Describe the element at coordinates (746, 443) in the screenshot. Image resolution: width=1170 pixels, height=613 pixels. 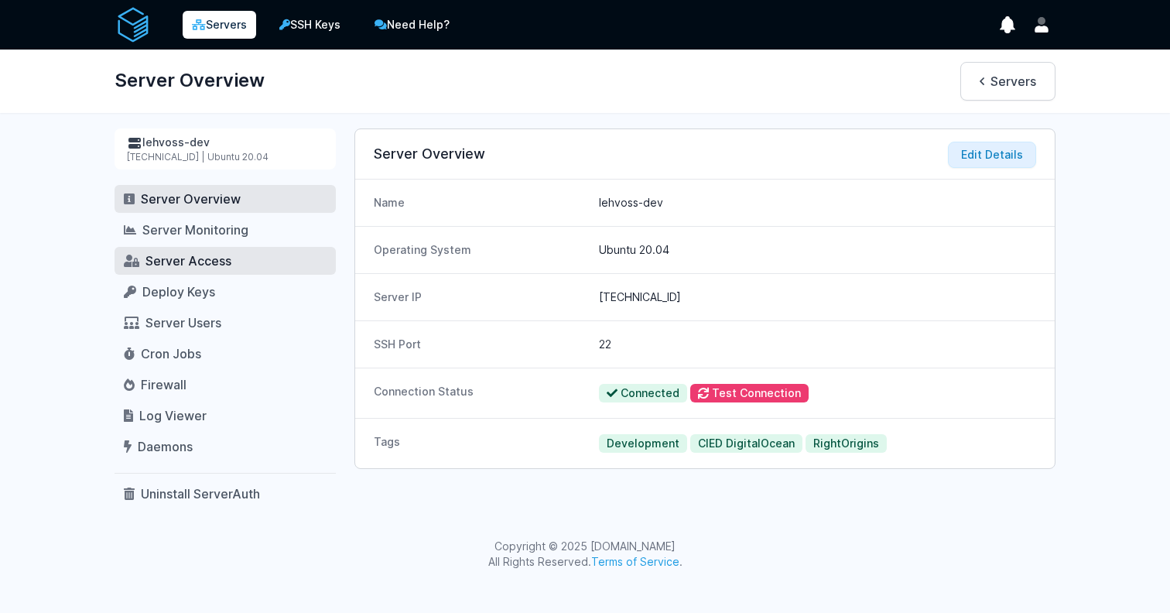
I see `span: CIED DigitalOcean` at that location.